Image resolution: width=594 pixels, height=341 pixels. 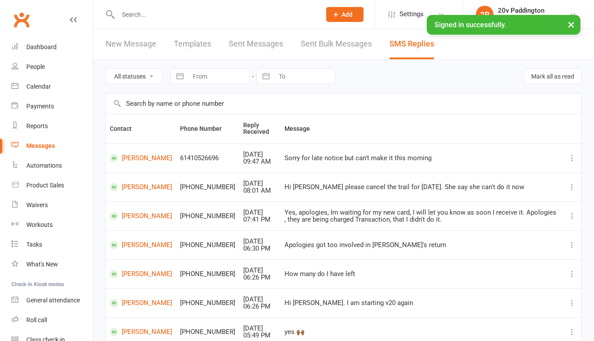 I want to click on div: Automations, so click(x=44, y=166).